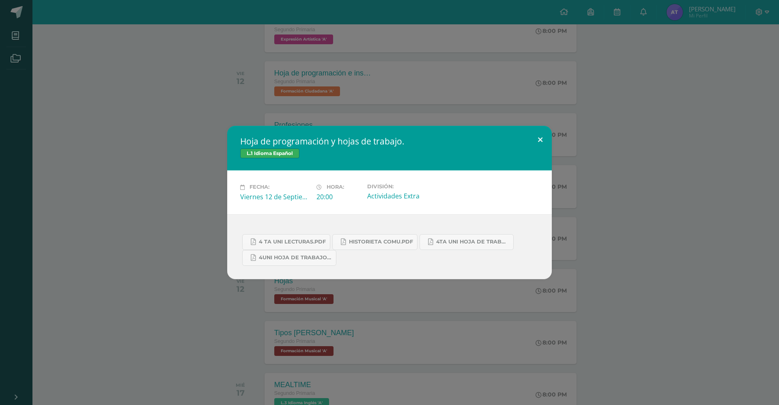  Describe the element at coordinates (259, 187) in the screenshot. I see `span: Fecha:` at that location.